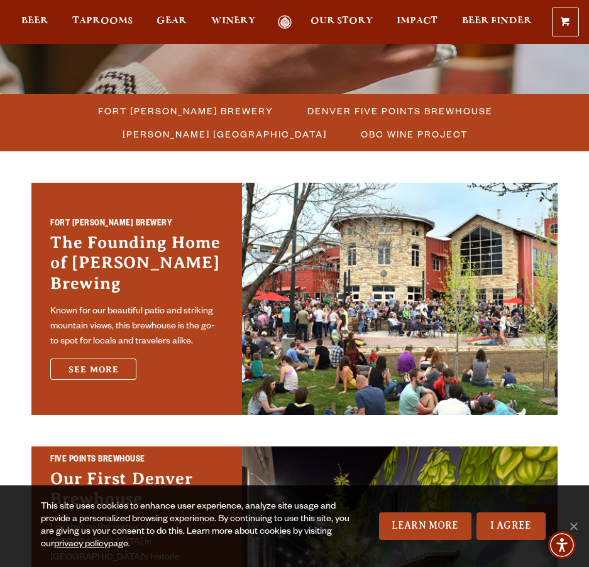 The image size is (589, 567). Describe the element at coordinates (400, 111) in the screenshot. I see `span: Denver Five Points Brewhouse` at that location.